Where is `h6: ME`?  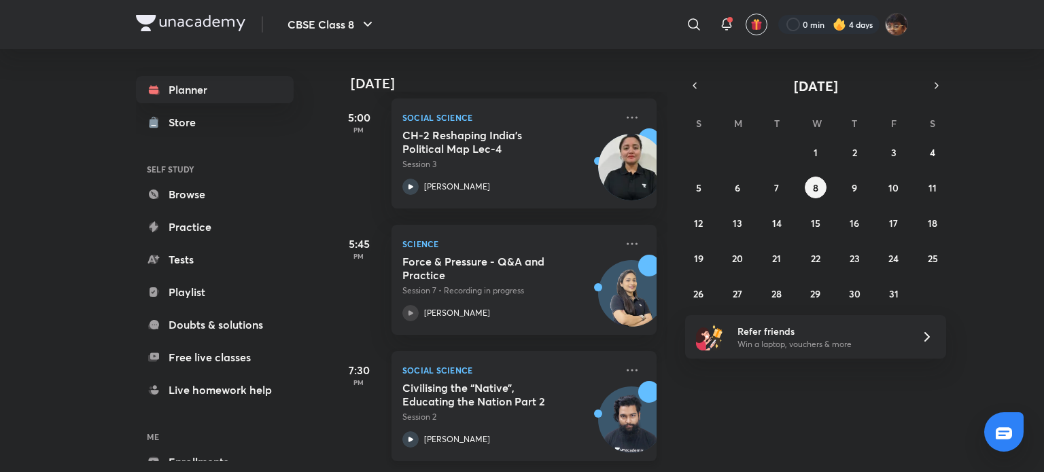 h6: ME is located at coordinates (215, 437).